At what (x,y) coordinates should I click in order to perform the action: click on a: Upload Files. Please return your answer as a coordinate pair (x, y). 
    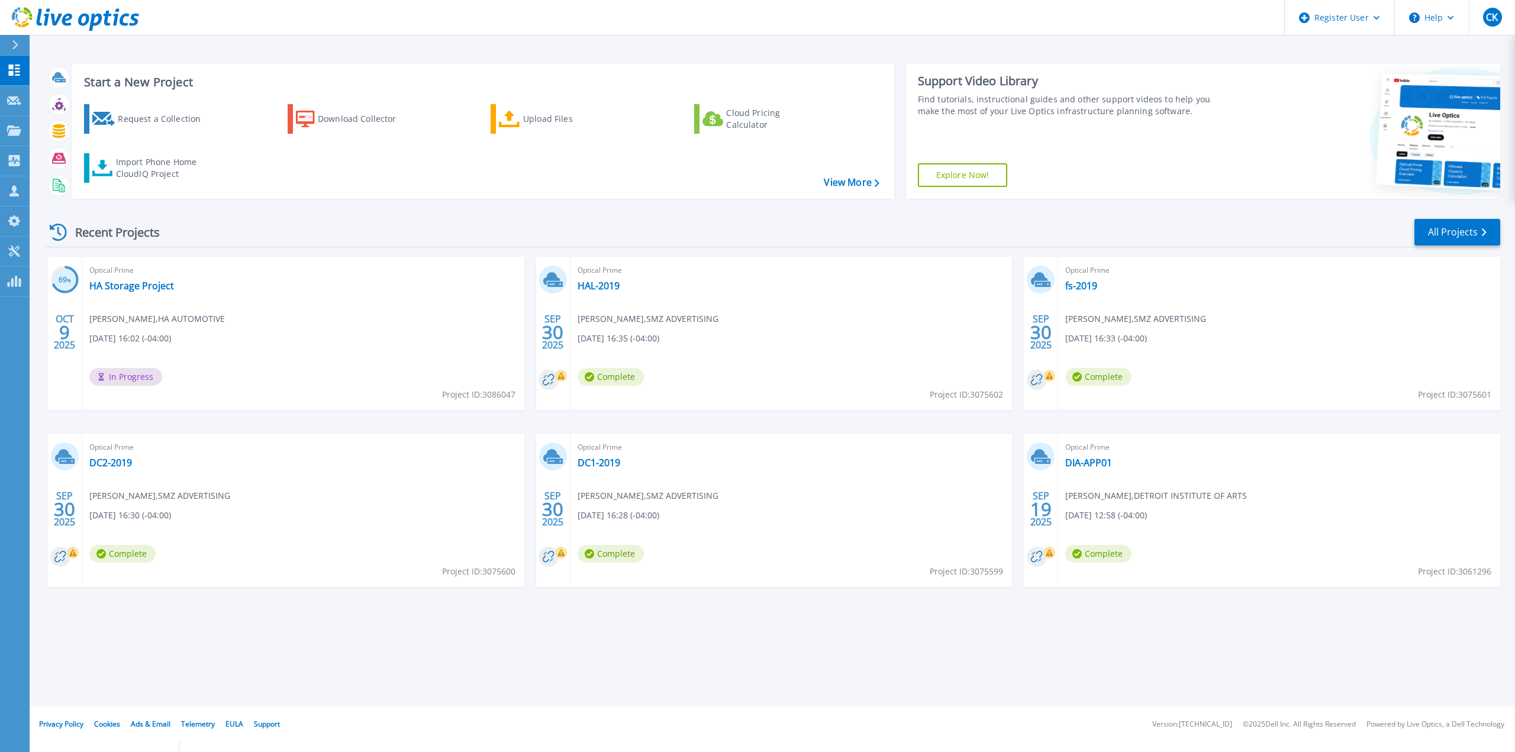
    Looking at the image, I should click on (556, 119).